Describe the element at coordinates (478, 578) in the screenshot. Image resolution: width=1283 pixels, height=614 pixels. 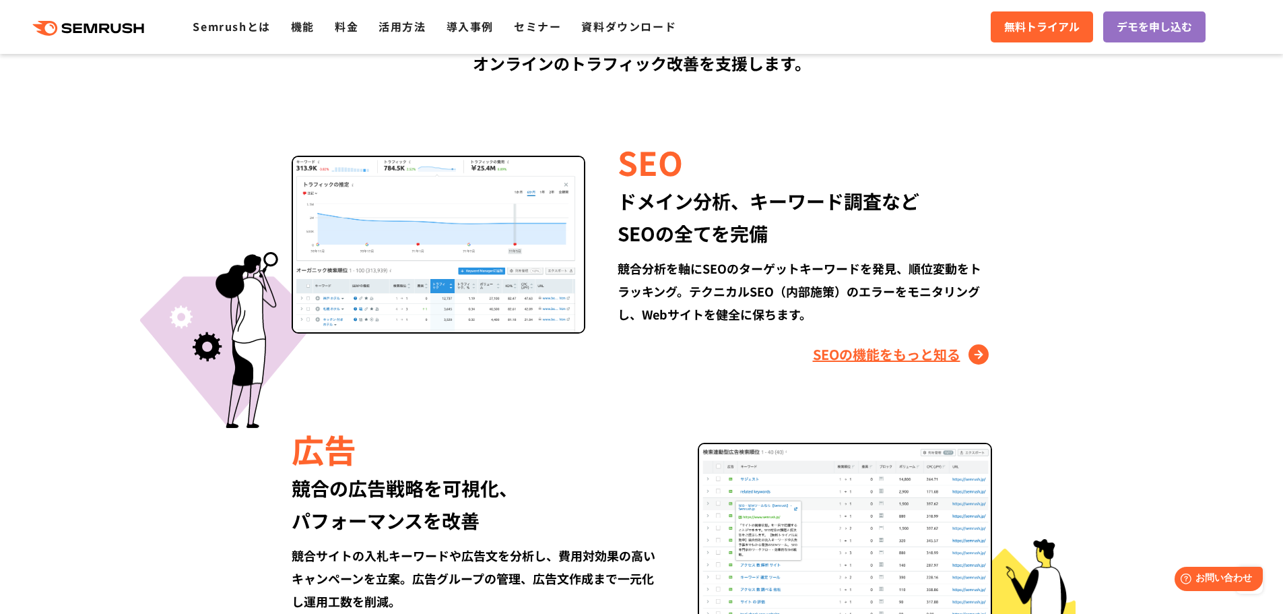
I see `div: 競合サイトの入札キーワードや広告文を分析し、費用対効果の高いキャンペーンを立案。広告グループの管理、広告文作成まで一元化し運用工数を削減。` at that location.